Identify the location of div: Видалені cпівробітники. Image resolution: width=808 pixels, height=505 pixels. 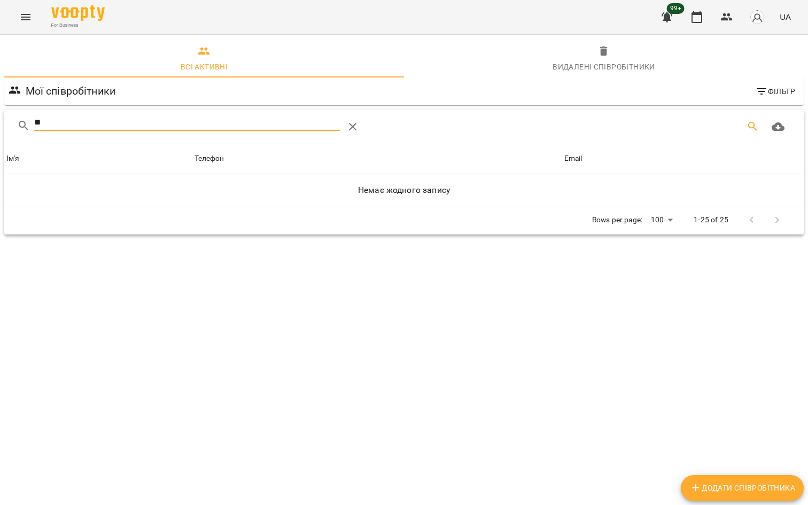
(604, 67).